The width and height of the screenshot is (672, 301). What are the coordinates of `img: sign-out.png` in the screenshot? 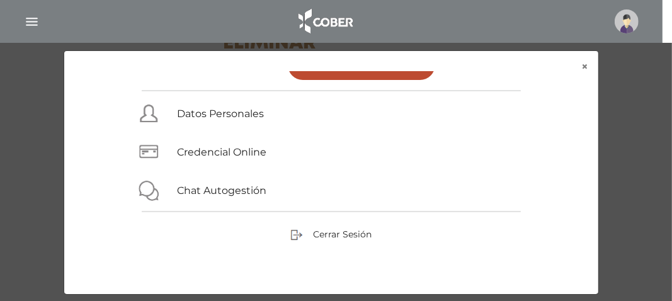 It's located at (297, 235).